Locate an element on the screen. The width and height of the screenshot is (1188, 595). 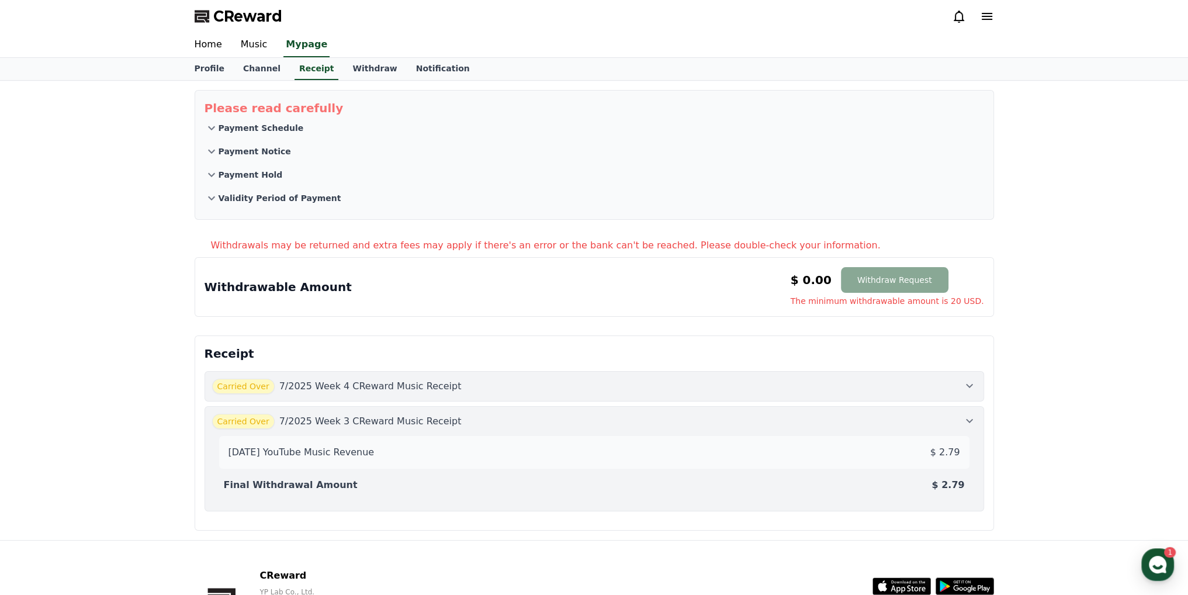
p: Receipt is located at coordinates (594, 353).